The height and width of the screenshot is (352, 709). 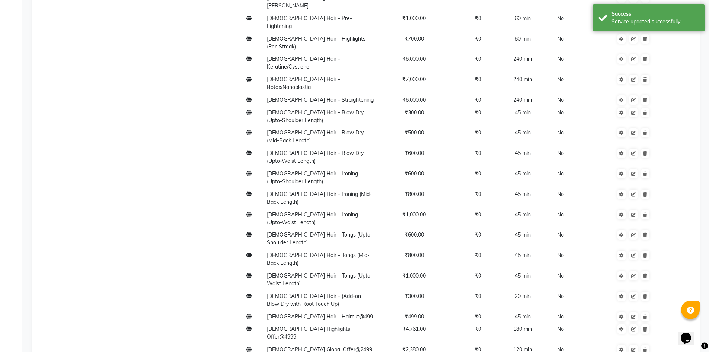 What do you see at coordinates (655, 22) in the screenshot?
I see `div: Service updated successfully` at bounding box center [655, 22].